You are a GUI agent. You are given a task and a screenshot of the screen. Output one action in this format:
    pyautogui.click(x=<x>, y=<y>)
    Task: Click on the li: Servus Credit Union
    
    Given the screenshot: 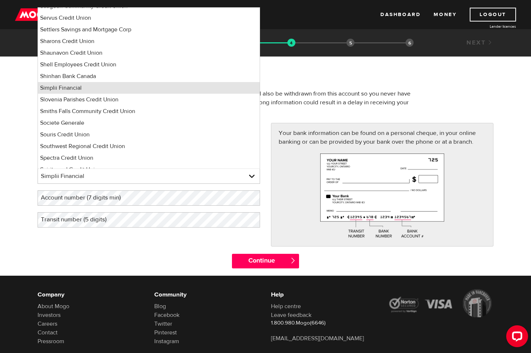 What is the action you would take?
    pyautogui.click(x=149, y=18)
    